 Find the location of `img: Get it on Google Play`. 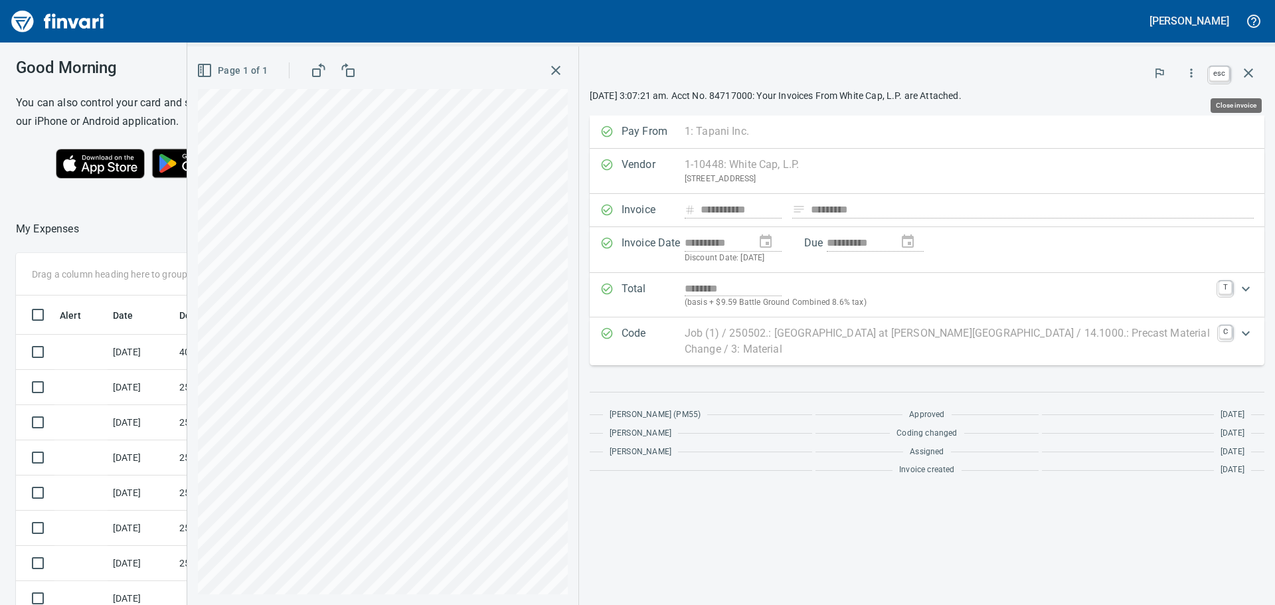

img: Get it on Google Play is located at coordinates (202, 163).